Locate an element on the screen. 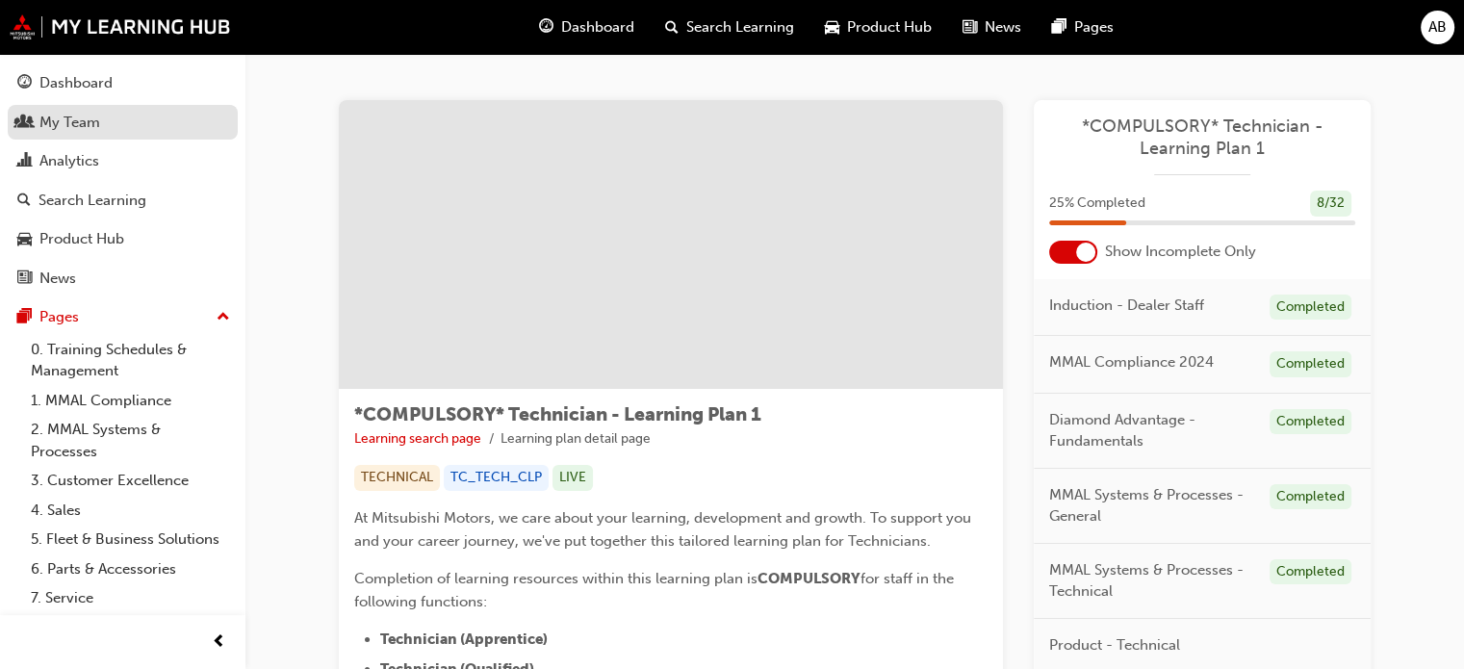 Image resolution: width=1464 pixels, height=669 pixels. a: News is located at coordinates (122, 278).